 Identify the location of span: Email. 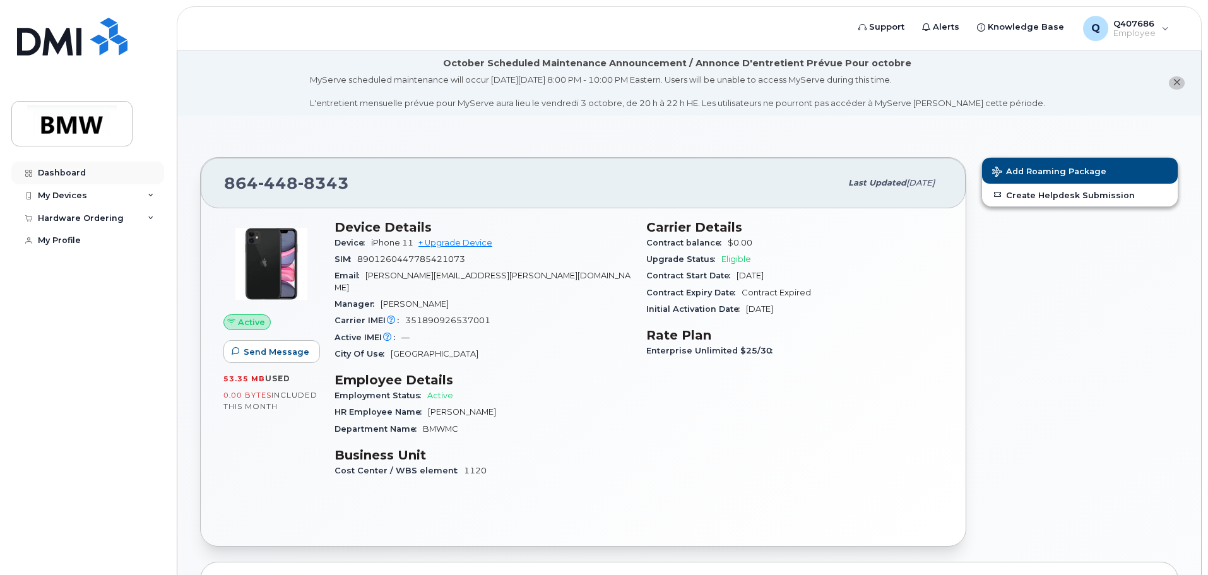
(350, 275).